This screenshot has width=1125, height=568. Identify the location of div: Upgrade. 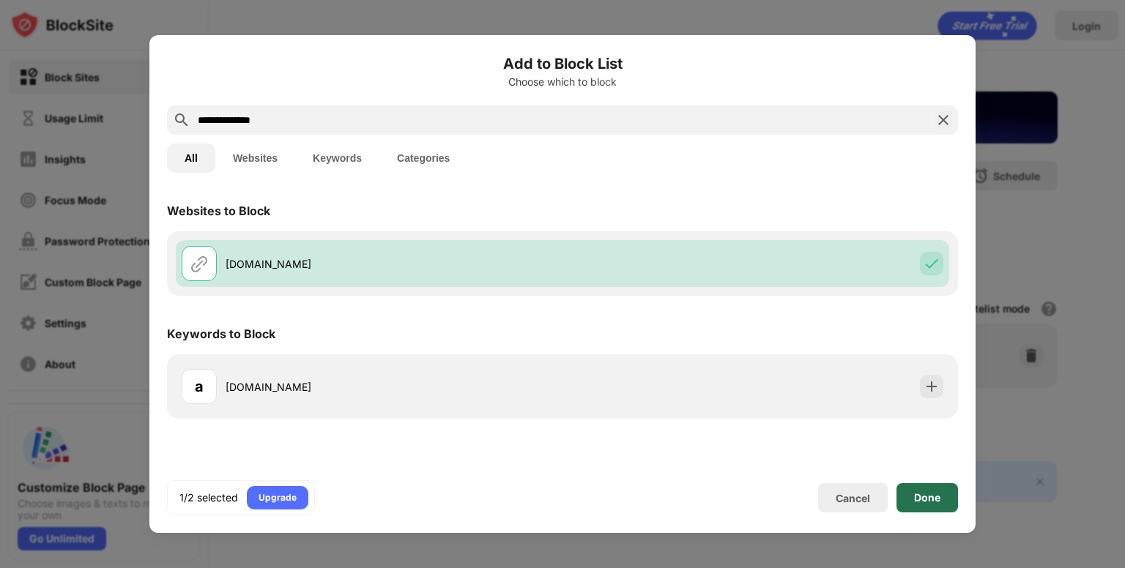
(278, 498).